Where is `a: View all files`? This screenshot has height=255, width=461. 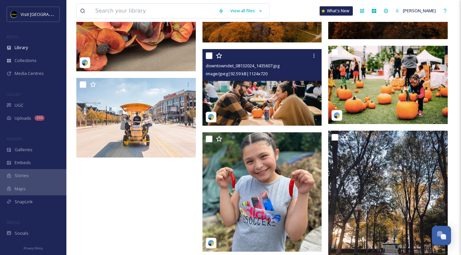
a: View all files is located at coordinates (246, 11).